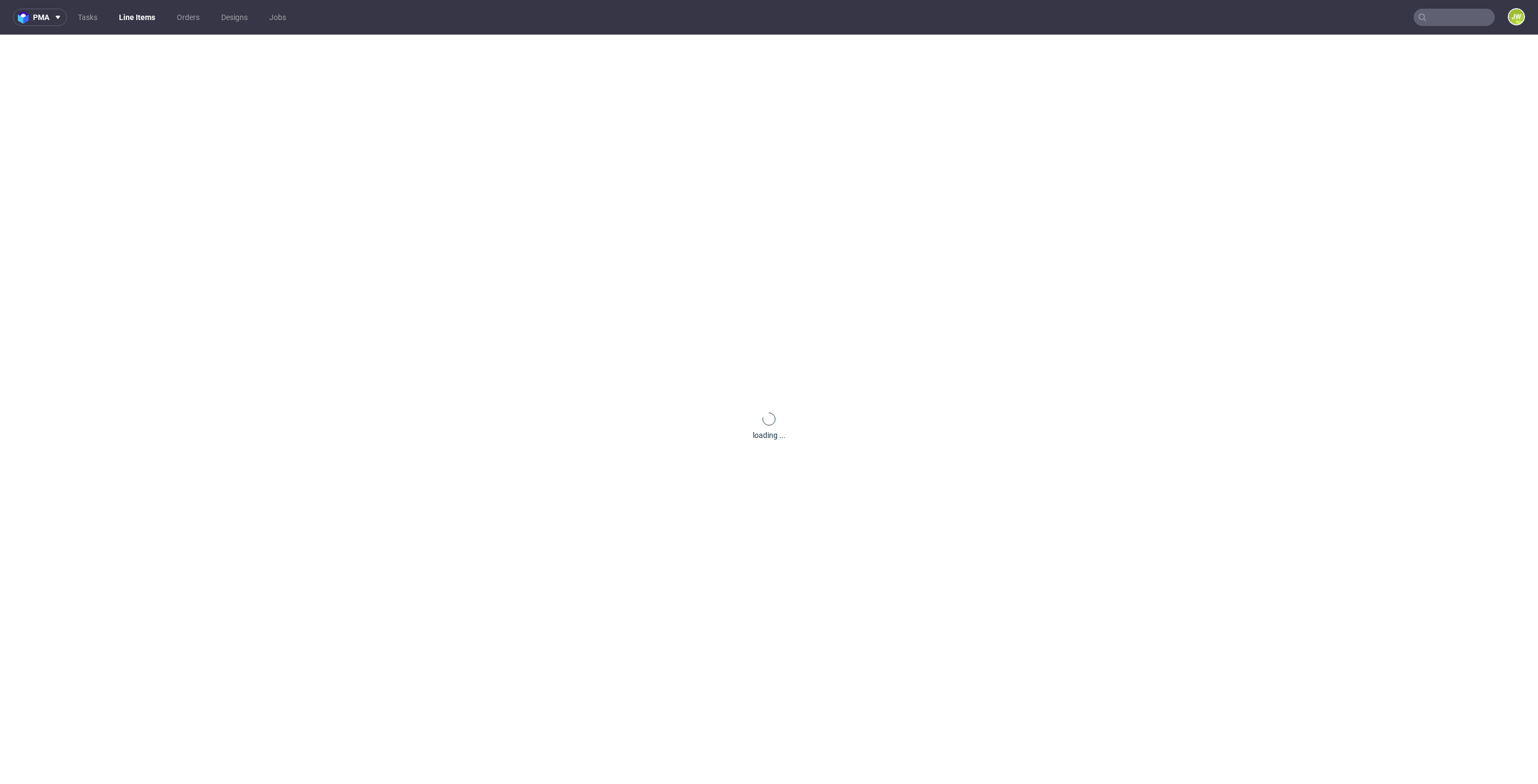 The image size is (1538, 784). I want to click on a: Jobs, so click(278, 18).